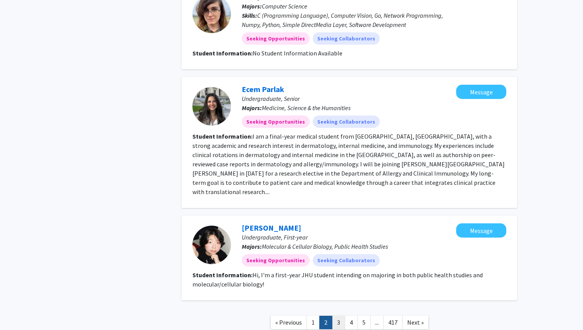  Describe the element at coordinates (288, 323) in the screenshot. I see `a: Previous` at that location.